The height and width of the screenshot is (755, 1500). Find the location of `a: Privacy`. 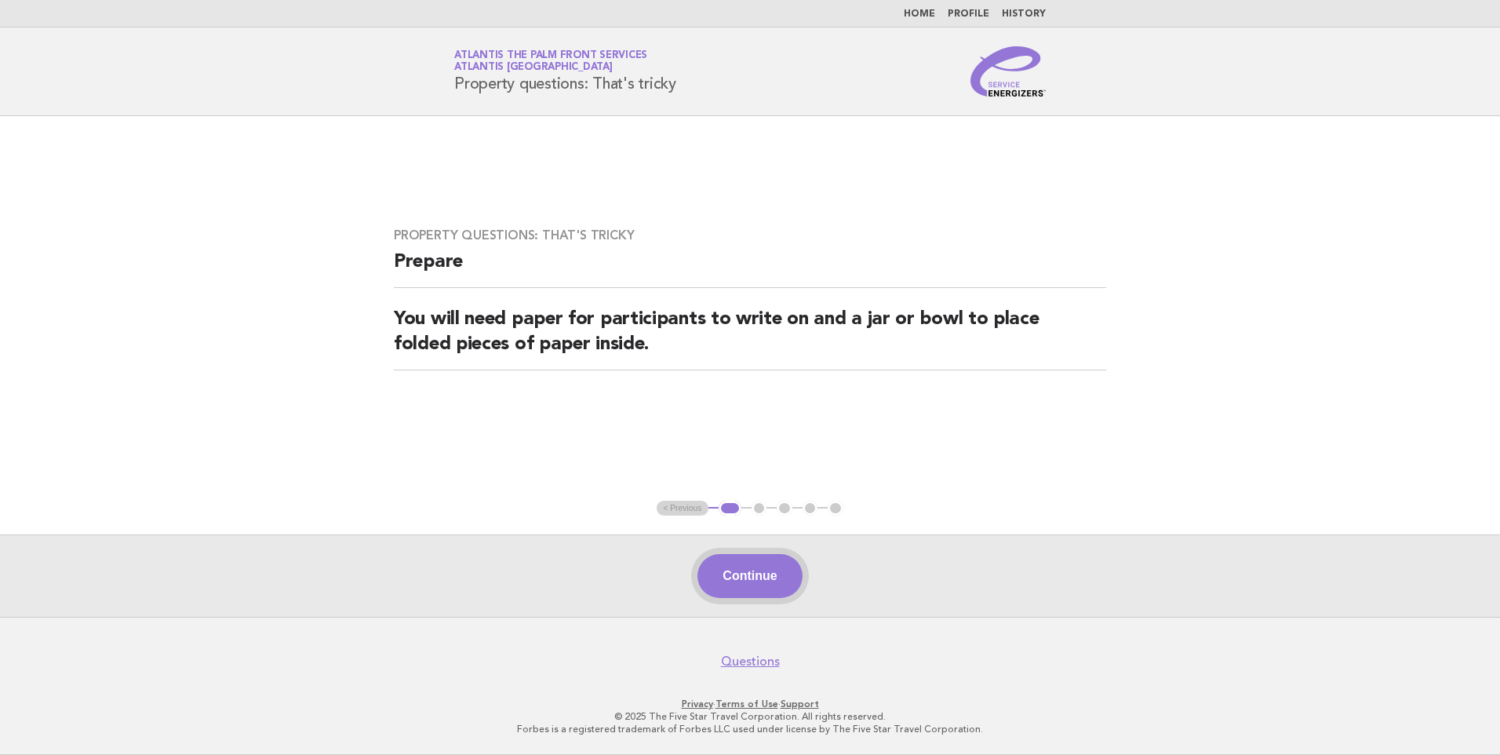

a: Privacy is located at coordinates (697, 704).